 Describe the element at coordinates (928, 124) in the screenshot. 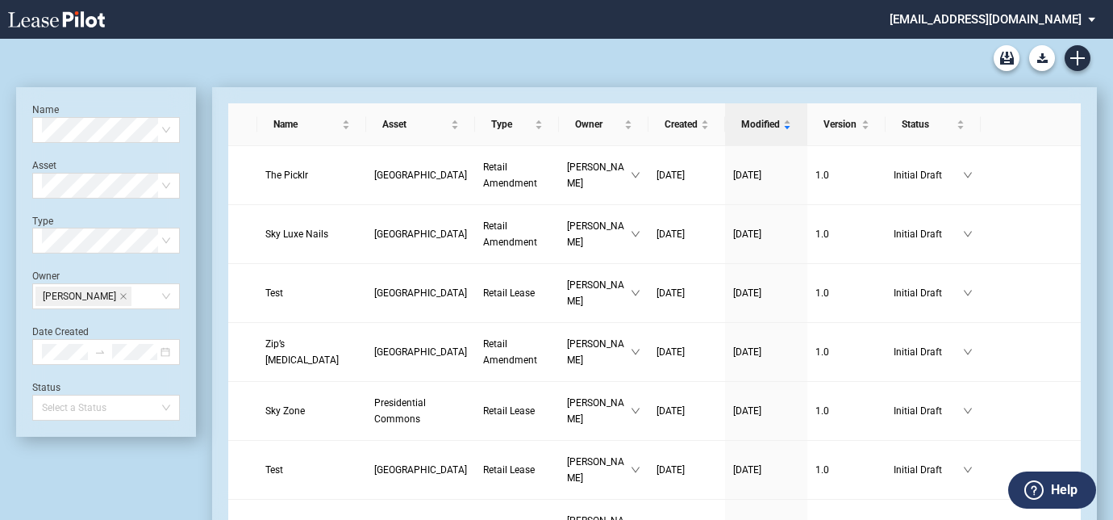

I see `span: Status` at that location.